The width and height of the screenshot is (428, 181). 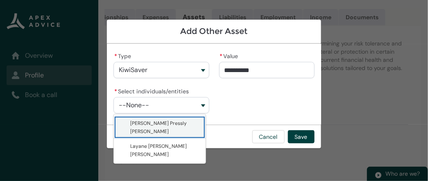 What do you see at coordinates (161, 70) in the screenshot?
I see `button: Type` at bounding box center [161, 70].